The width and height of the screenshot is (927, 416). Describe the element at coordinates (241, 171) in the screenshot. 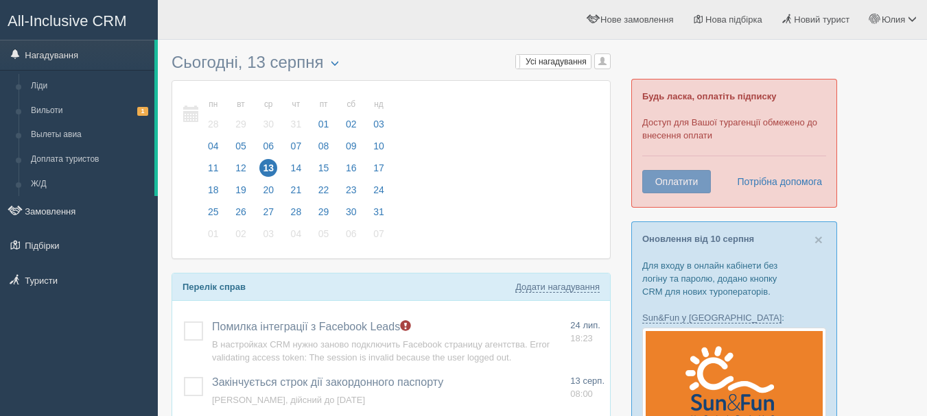

I see `a: 12` at that location.